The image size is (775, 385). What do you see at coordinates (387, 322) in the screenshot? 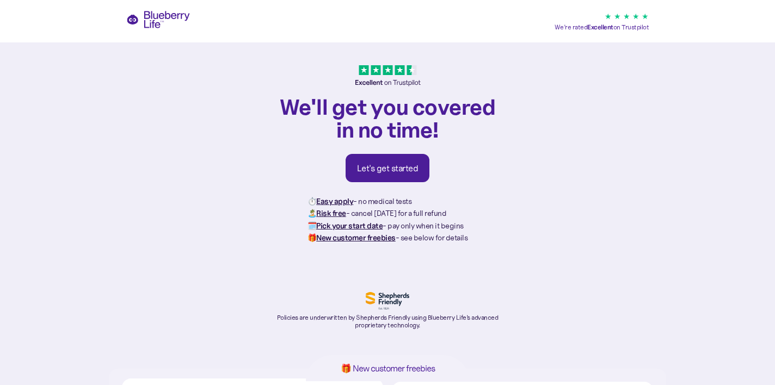
I see `p: Policies are underwritten by Shepherds Friendly using Blueberry Life’s advanced proprietary techn...` at bounding box center [387, 322].